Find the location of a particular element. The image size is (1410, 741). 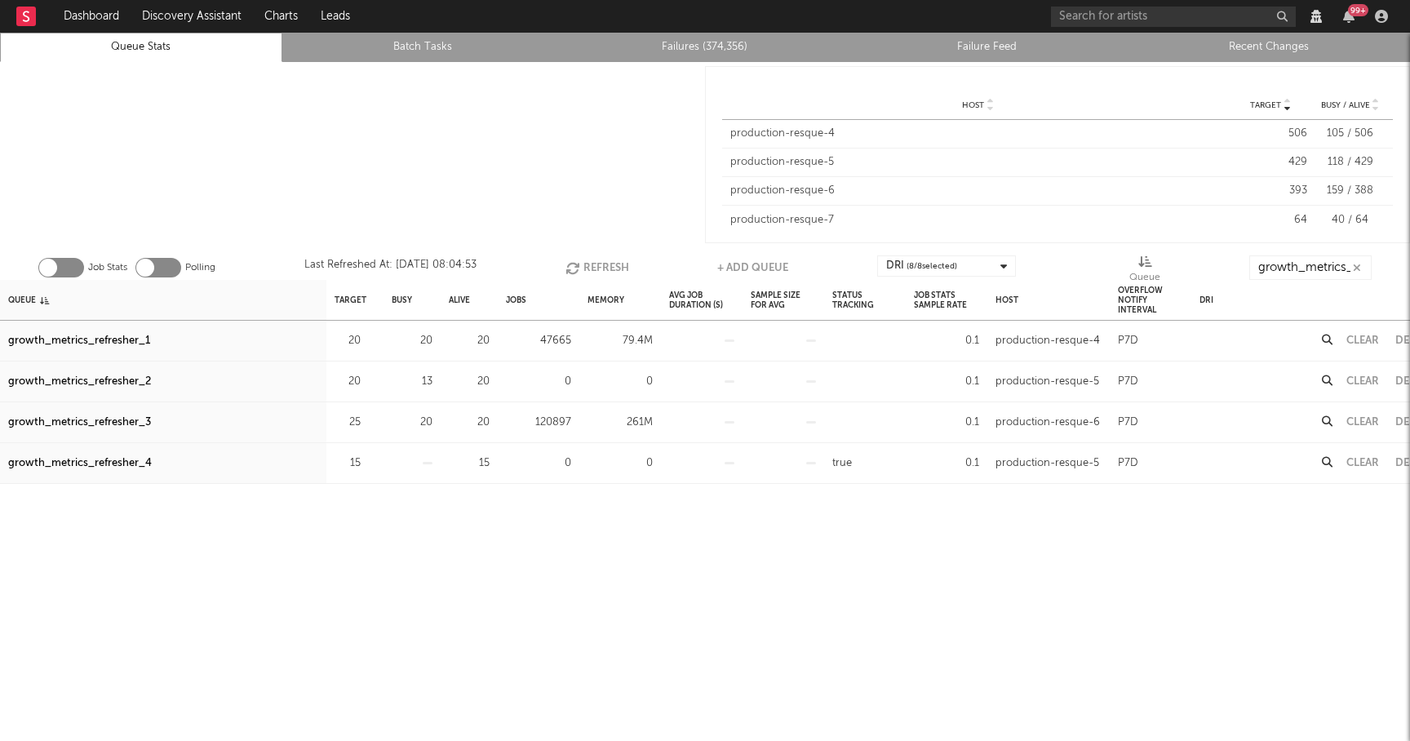

div: Alive is located at coordinates (459, 300).